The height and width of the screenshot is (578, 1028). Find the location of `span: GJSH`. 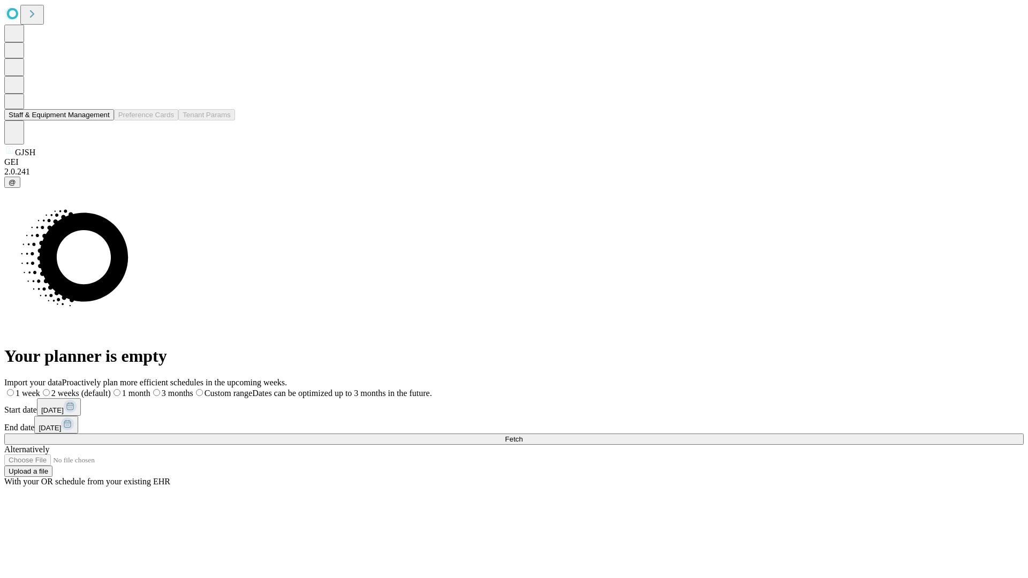

span: GJSH is located at coordinates (25, 152).